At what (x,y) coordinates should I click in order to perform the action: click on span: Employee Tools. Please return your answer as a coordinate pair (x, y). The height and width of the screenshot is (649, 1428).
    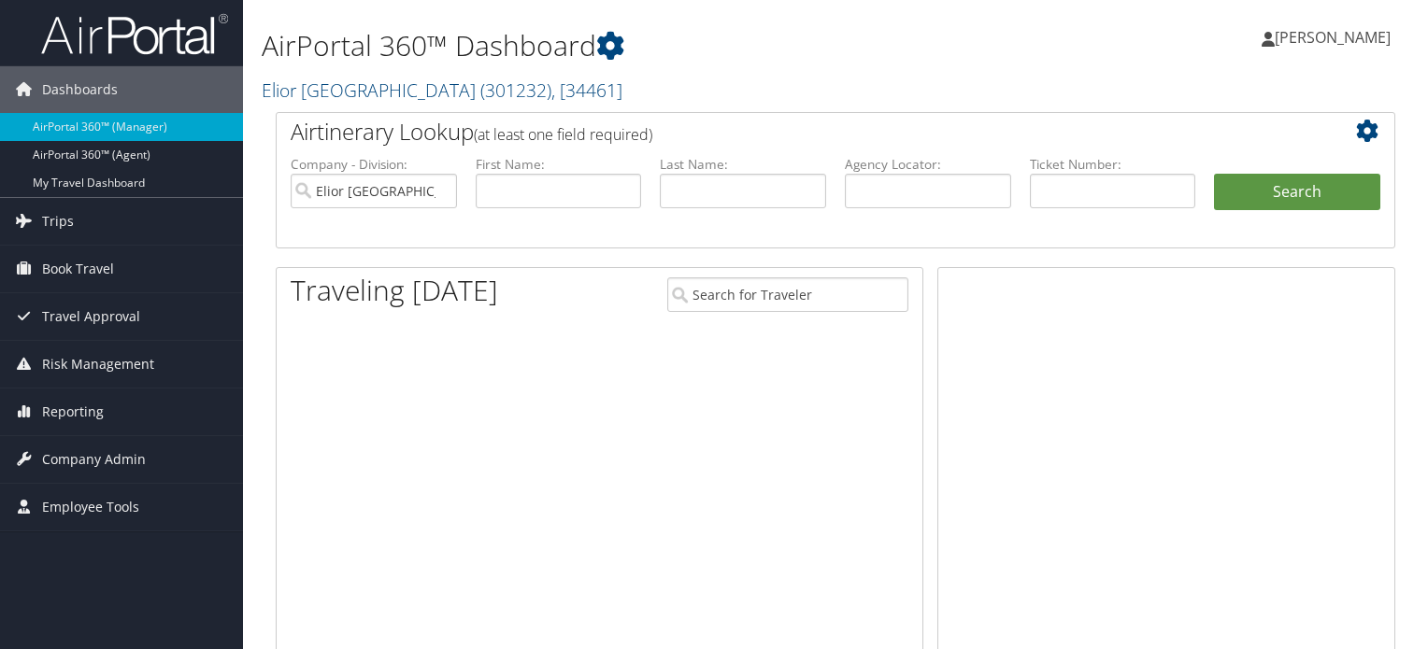
    Looking at the image, I should click on (91, 507).